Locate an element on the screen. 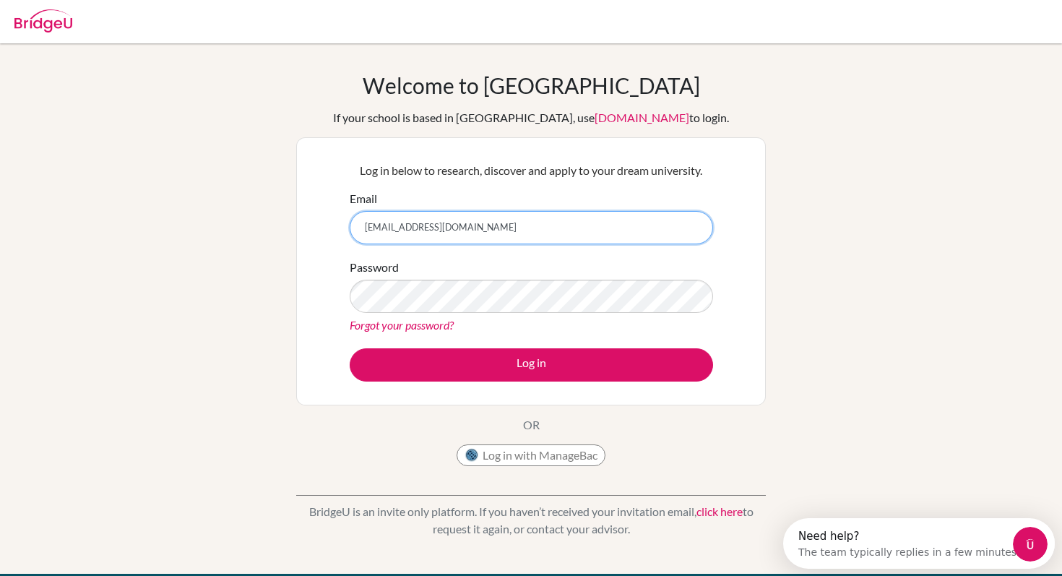  img: Bridge-U is located at coordinates (43, 21).